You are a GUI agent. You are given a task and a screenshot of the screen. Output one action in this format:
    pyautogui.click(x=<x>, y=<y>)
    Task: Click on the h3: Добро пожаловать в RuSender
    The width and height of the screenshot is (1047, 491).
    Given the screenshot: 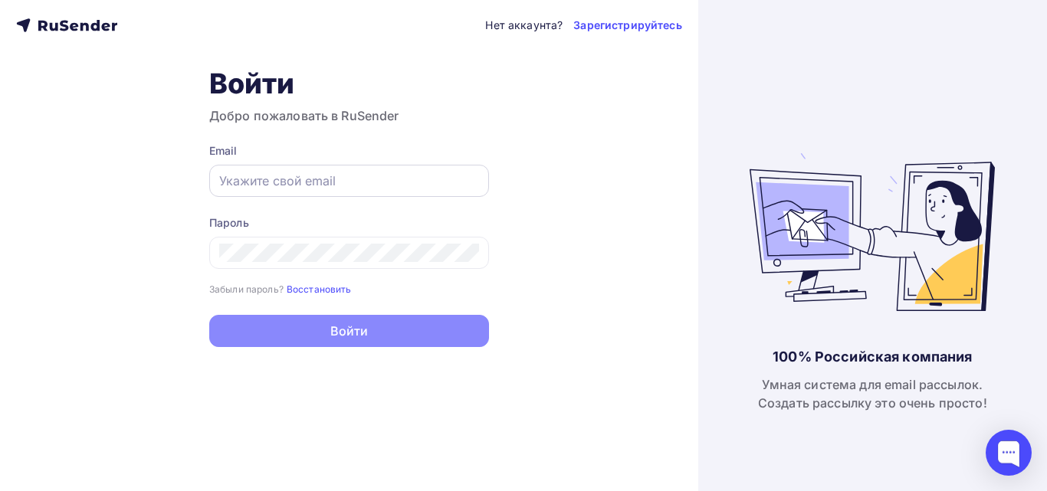 What is the action you would take?
    pyautogui.click(x=349, y=116)
    